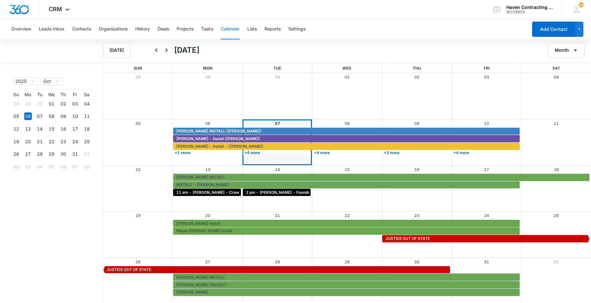  I want to click on span: Oct, so click(52, 81).